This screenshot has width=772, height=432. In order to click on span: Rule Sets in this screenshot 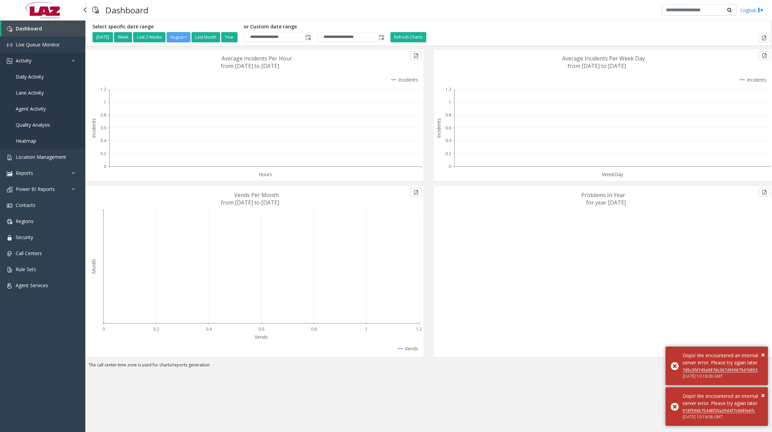, I will do `click(26, 269)`.